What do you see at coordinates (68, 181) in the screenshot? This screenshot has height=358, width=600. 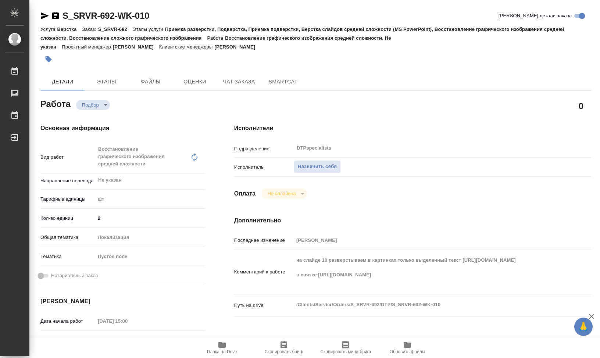 I see `p: Направление перевода` at bounding box center [68, 181].